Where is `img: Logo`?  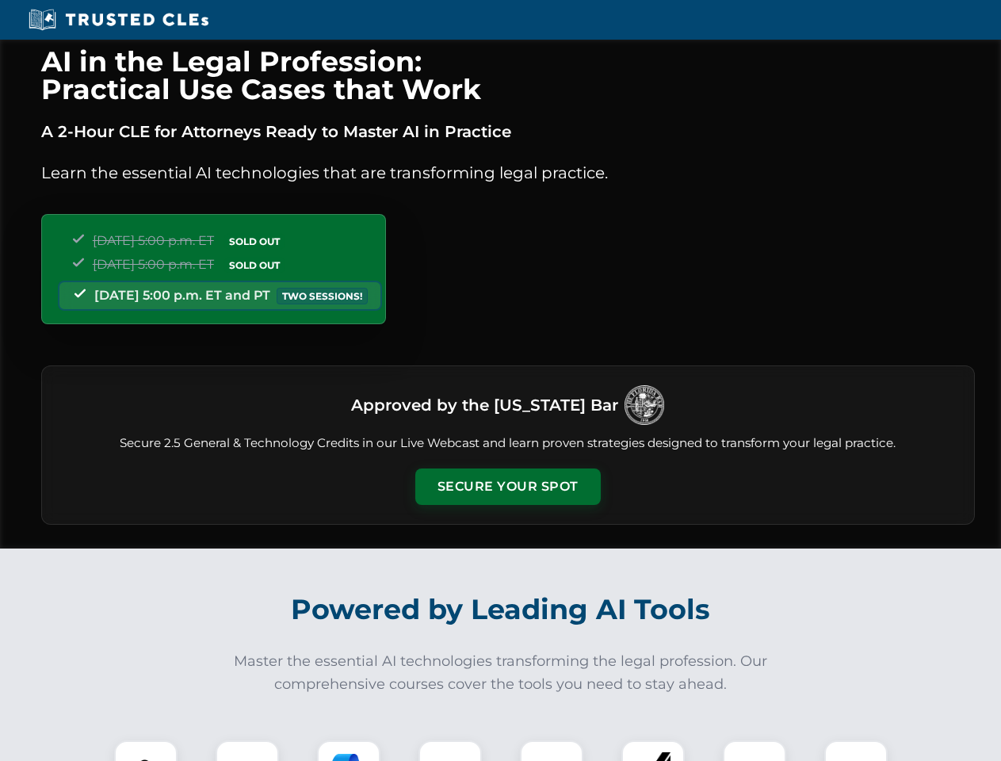
img: Logo is located at coordinates (644, 405).